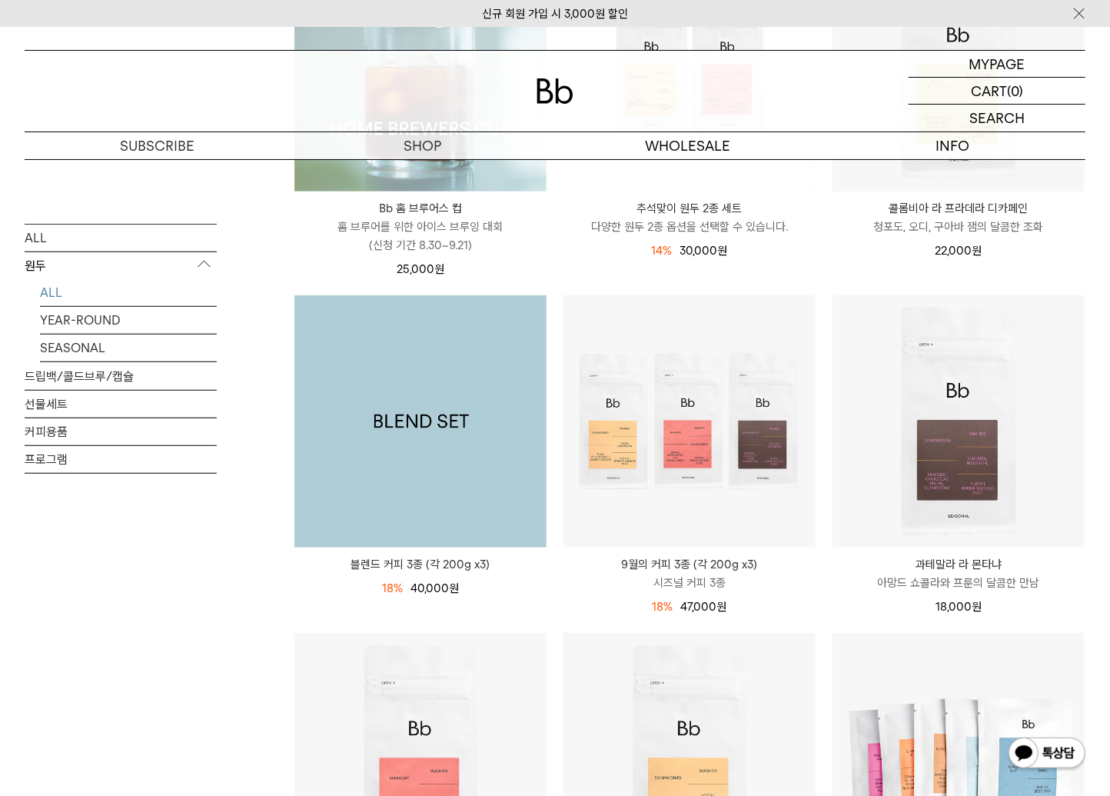 The height and width of the screenshot is (796, 1110). I want to click on a: 과테말라 라 몬타냐, so click(959, 421).